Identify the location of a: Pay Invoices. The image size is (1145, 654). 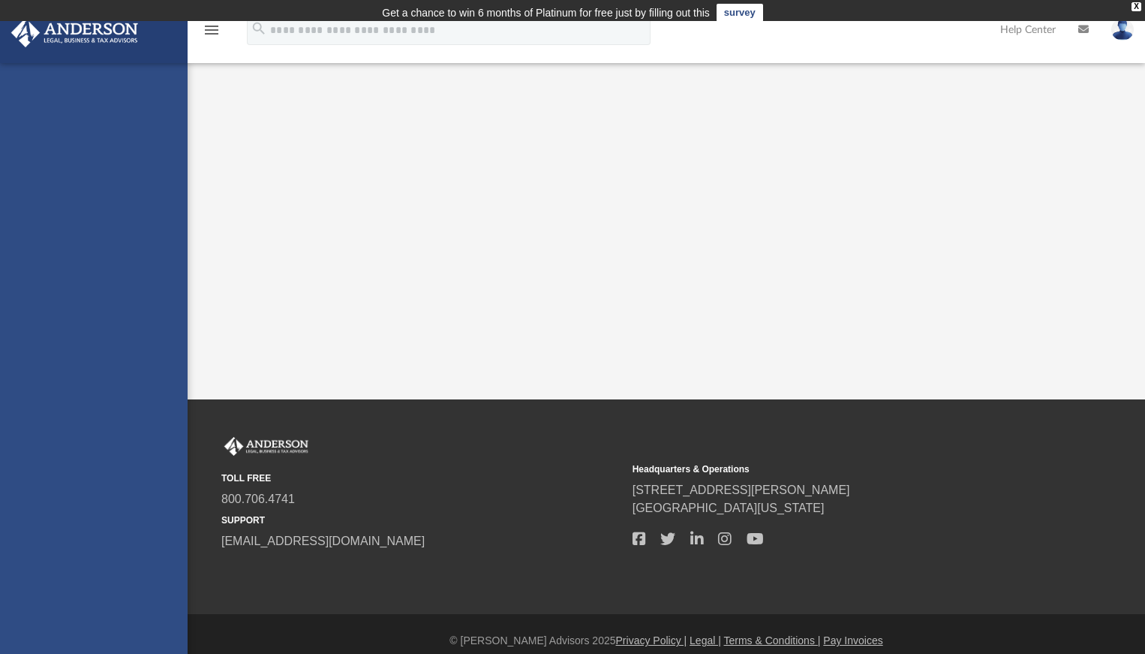
(853, 640).